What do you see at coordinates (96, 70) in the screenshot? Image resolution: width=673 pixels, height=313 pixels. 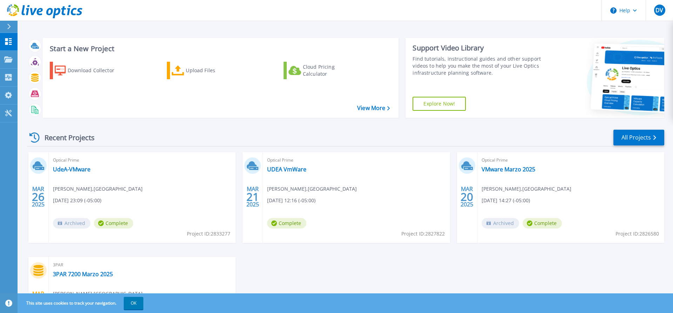 I see `div: Download Collector` at bounding box center [96, 70].